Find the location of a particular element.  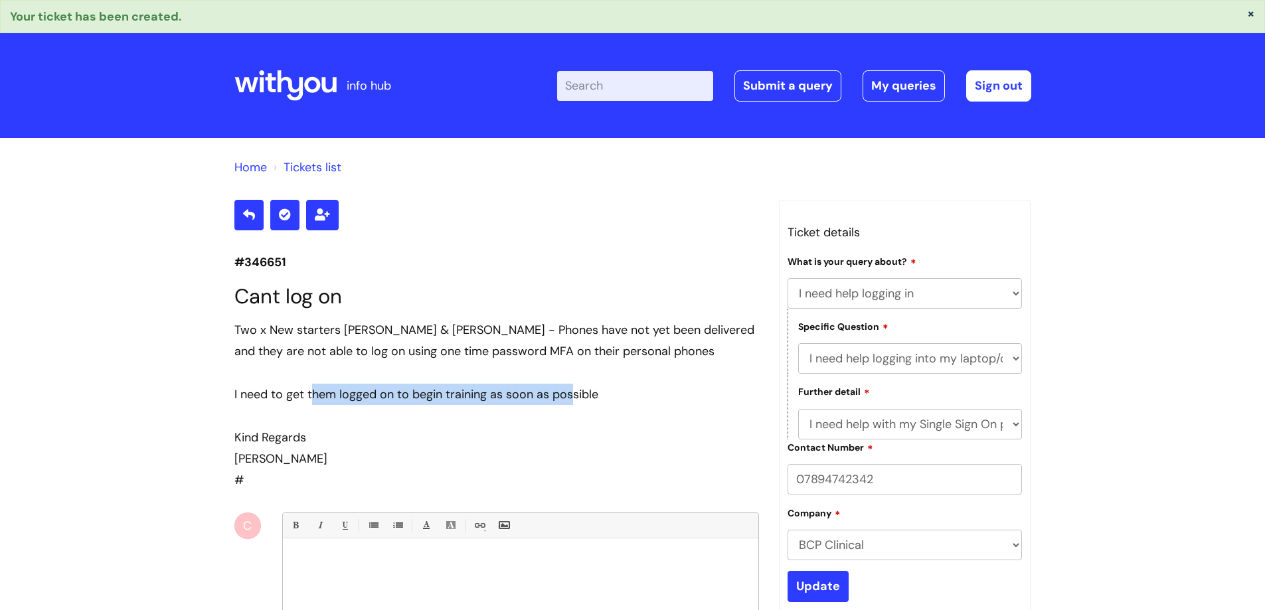

p: #346651 is located at coordinates (497, 262).